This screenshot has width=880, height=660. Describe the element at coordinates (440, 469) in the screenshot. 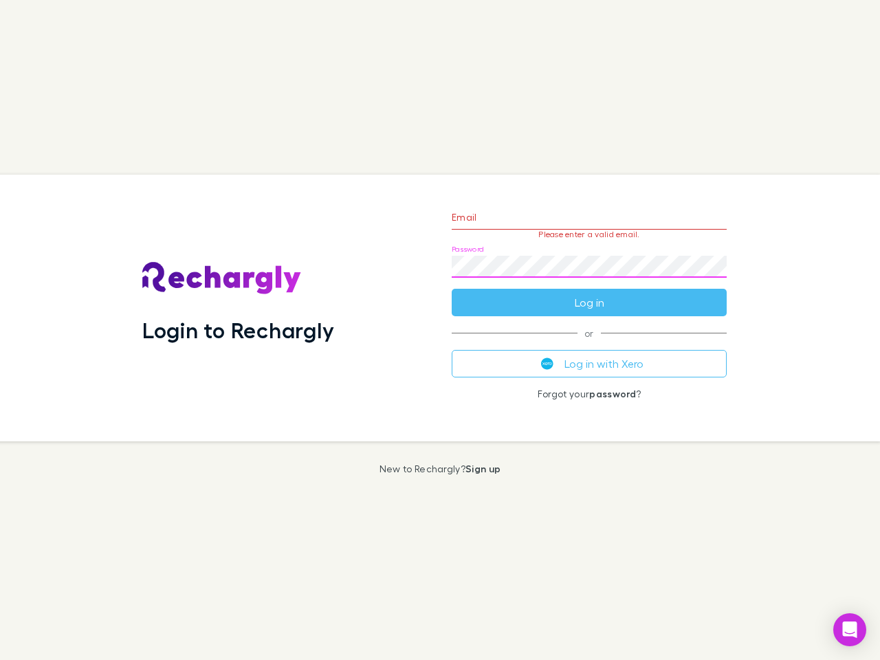

I see `p: New to Rechargly?` at that location.